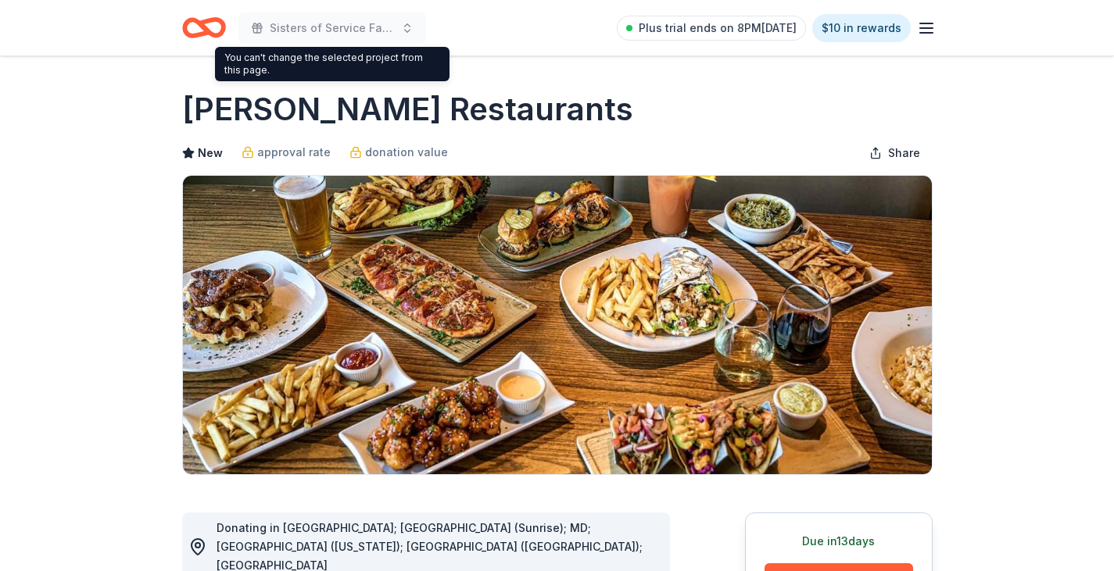 Image resolution: width=1114 pixels, height=571 pixels. Describe the element at coordinates (204, 27) in the screenshot. I see `a: Home` at that location.